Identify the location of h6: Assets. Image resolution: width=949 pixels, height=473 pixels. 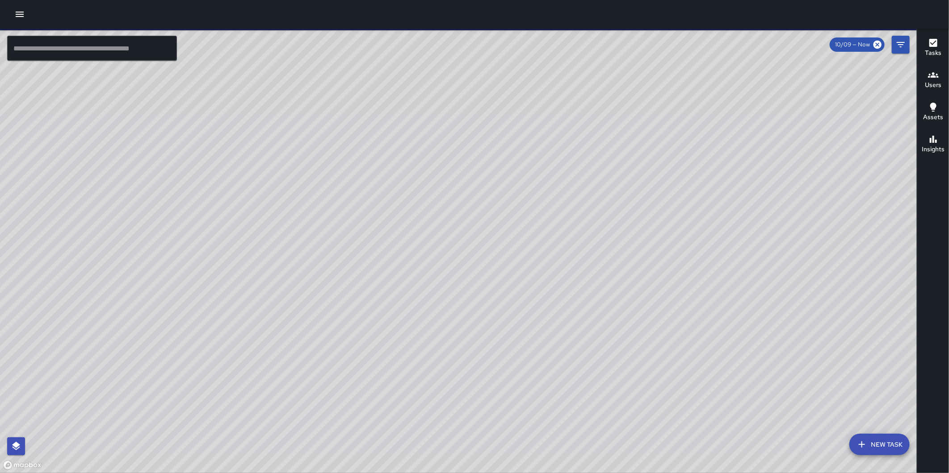
(933, 117).